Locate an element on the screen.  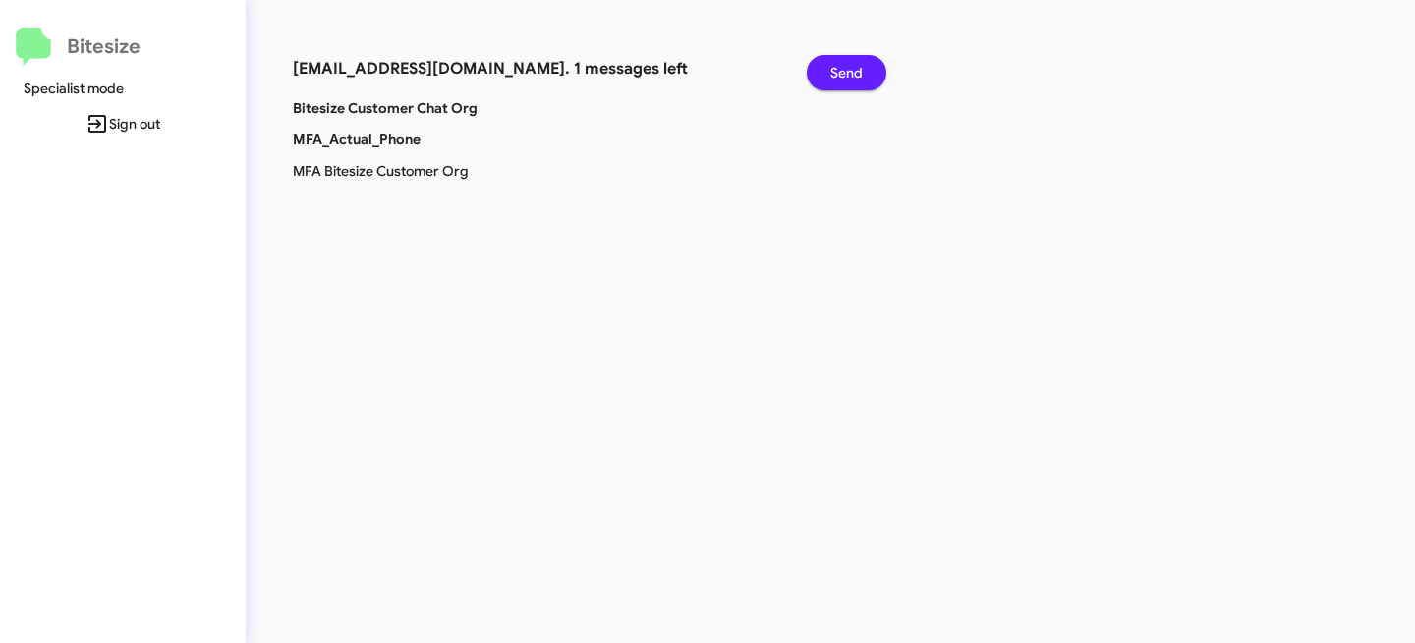
a: Bitesize is located at coordinates (78, 47).